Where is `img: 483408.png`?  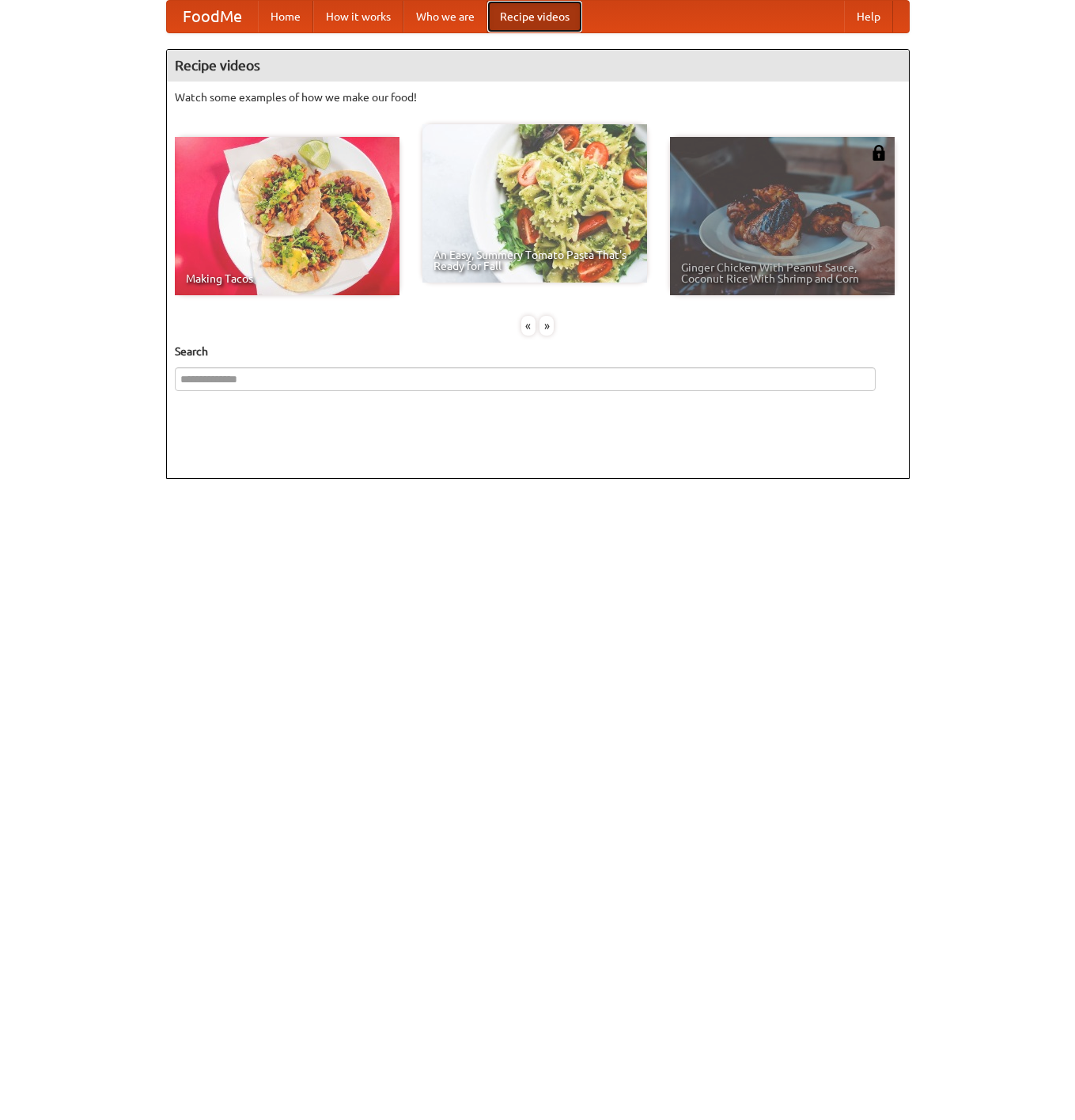
img: 483408.png is located at coordinates (879, 153).